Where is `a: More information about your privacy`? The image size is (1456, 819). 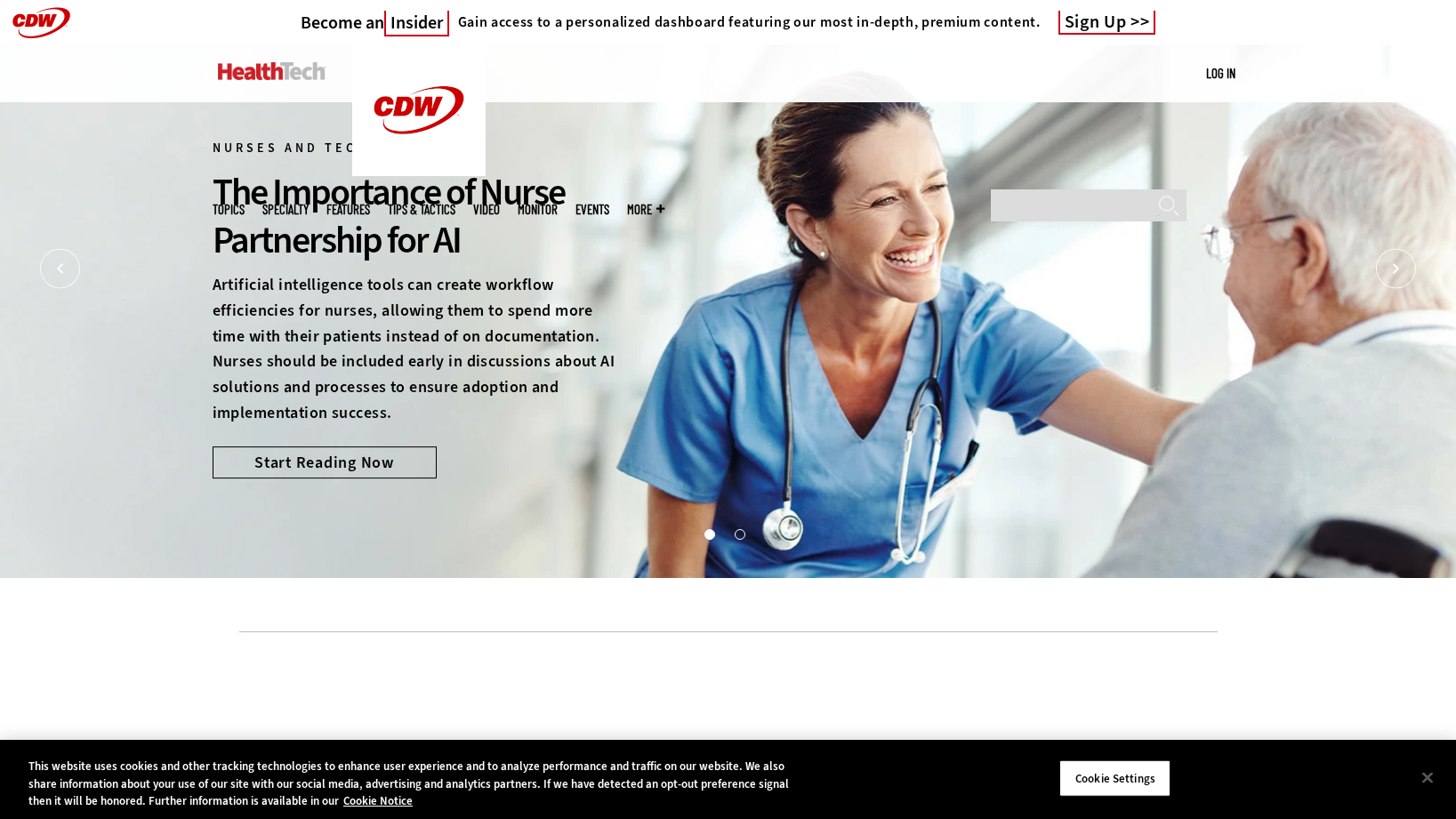 a: More information about your privacy is located at coordinates (378, 801).